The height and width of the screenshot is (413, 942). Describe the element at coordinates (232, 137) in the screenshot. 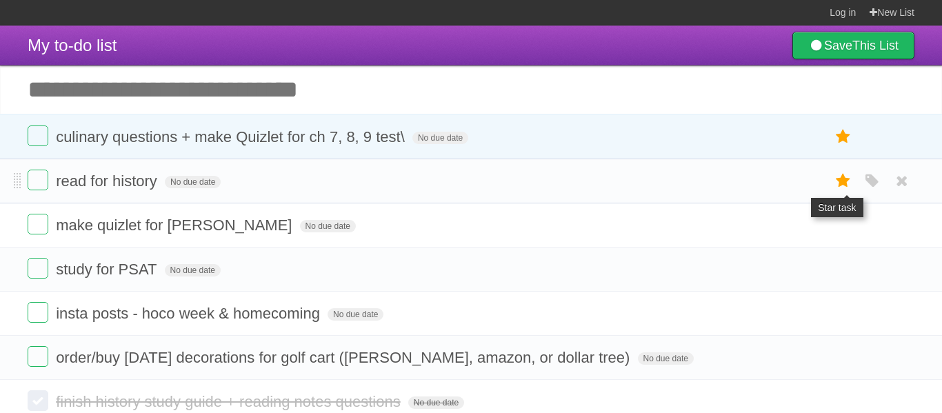

I see `culinary questions + make Quizlet for ch 7, 8, 9 test\` at that location.